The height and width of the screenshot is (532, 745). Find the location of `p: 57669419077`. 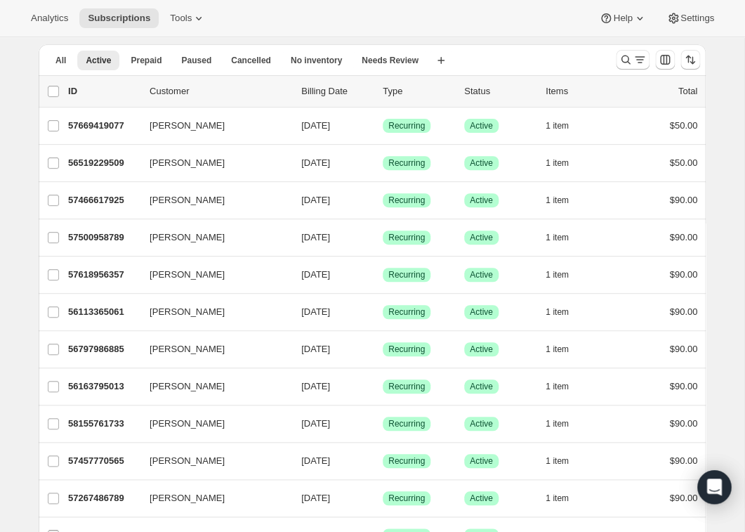

p: 57669419077 is located at coordinates (103, 126).